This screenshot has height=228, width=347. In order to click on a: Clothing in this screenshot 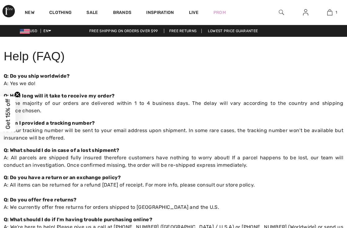, I will do `click(60, 13)`.